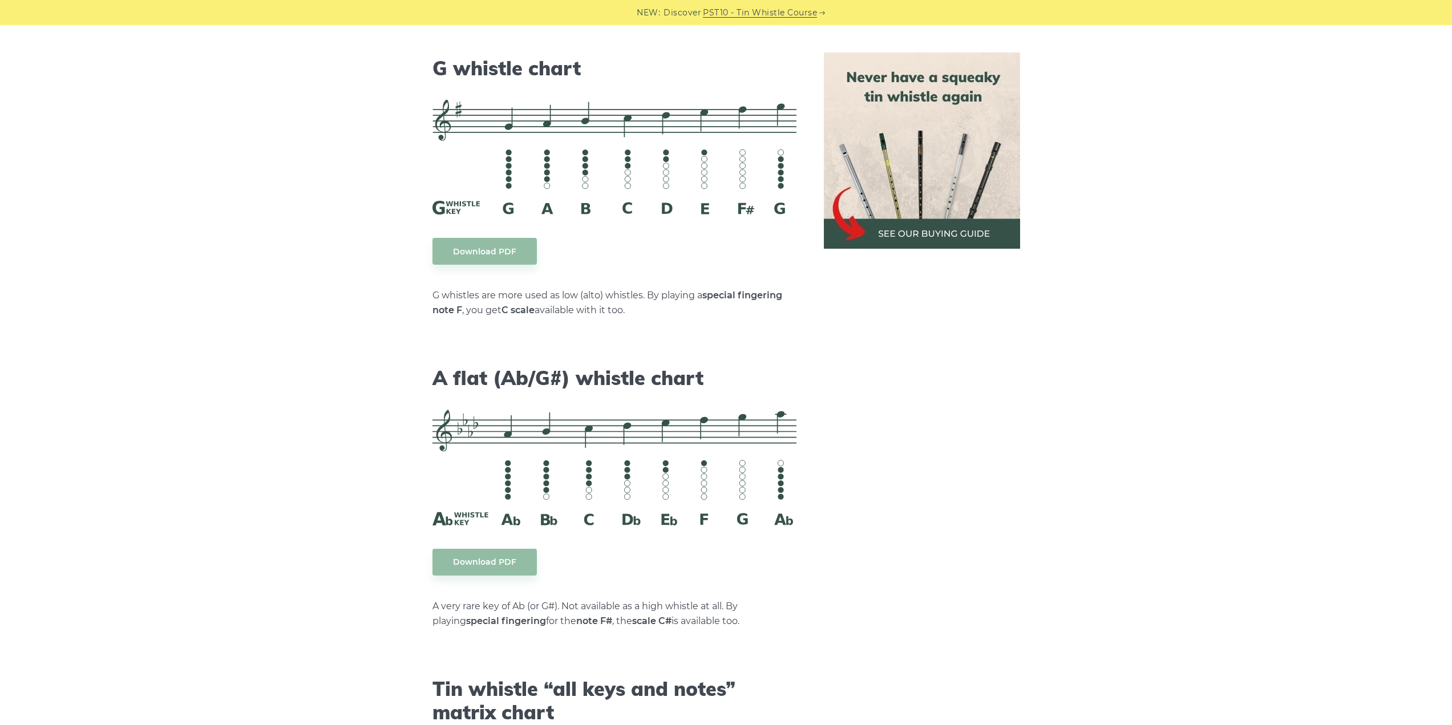  What do you see at coordinates (506, 621) in the screenshot?
I see `strong: special fingering` at bounding box center [506, 621].